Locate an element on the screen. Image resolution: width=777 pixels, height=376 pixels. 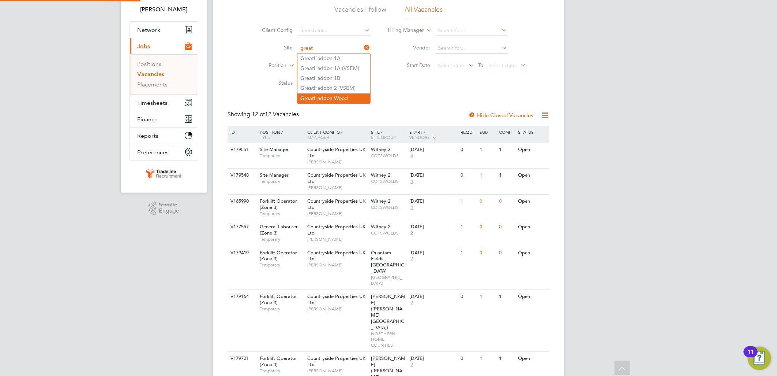
span: To is located at coordinates (481, 65).